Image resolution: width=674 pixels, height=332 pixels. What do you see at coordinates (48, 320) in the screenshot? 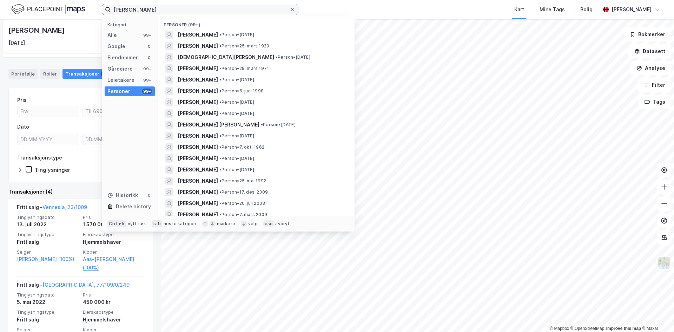
I see `div: Fritt salg` at bounding box center [48, 320].